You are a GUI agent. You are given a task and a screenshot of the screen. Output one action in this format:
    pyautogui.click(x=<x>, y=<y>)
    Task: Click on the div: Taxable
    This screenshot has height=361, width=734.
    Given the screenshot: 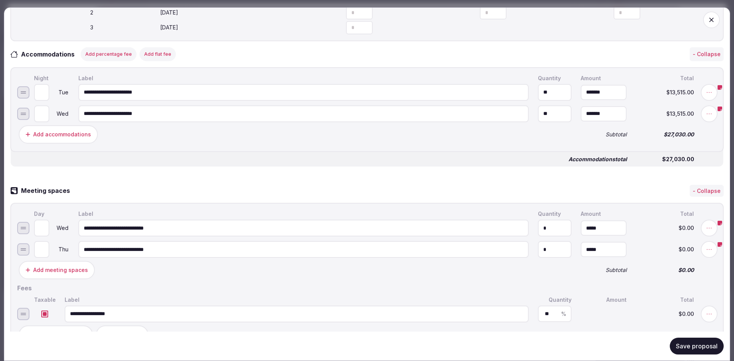 What is the action you would take?
    pyautogui.click(x=45, y=300)
    